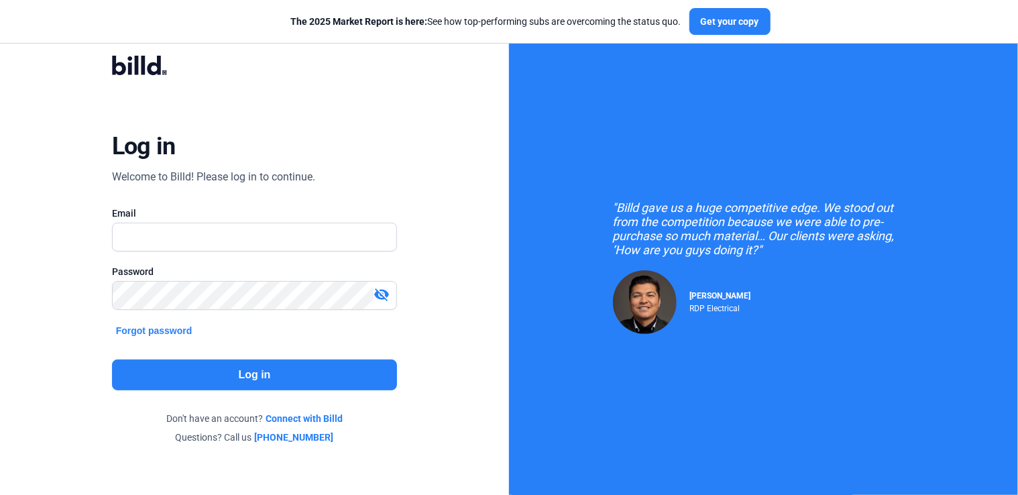 Image resolution: width=1018 pixels, height=495 pixels. What do you see at coordinates (359, 21) in the screenshot?
I see `span: The 2025 Market Report is here:` at bounding box center [359, 21].